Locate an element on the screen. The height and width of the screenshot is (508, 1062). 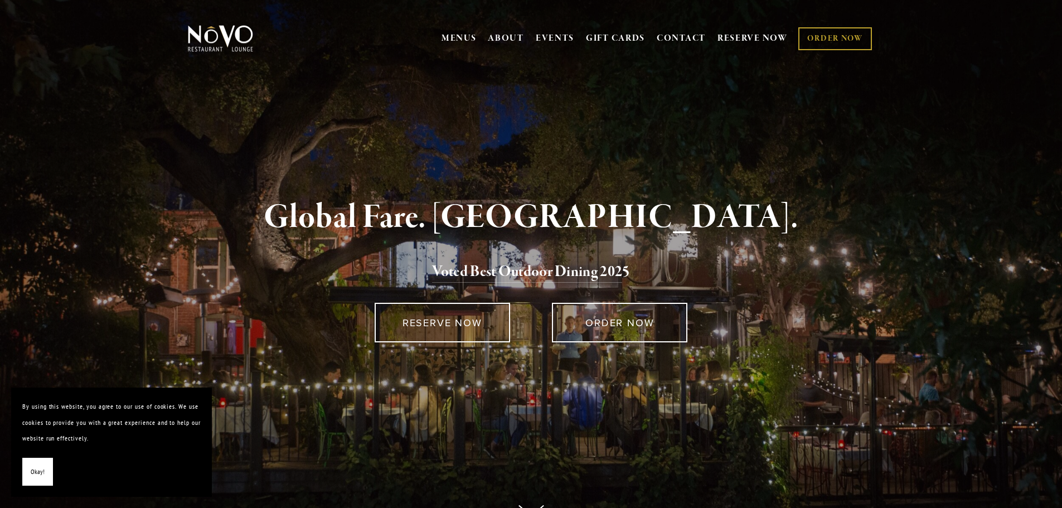
img: Novo Restaurant &amp; Lounge is located at coordinates (220, 38).